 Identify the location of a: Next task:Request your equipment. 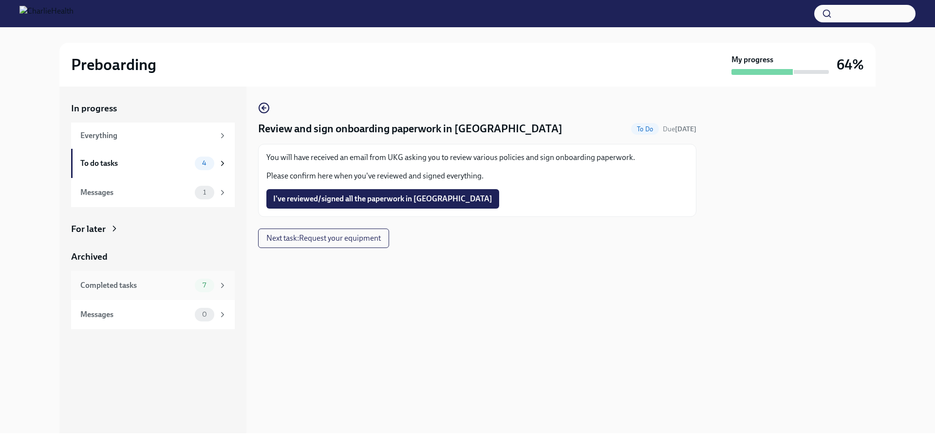
(323, 238).